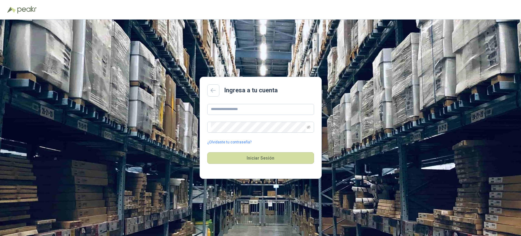  What do you see at coordinates (309, 127) in the screenshot?
I see `span: eye-invisible` at bounding box center [309, 127].